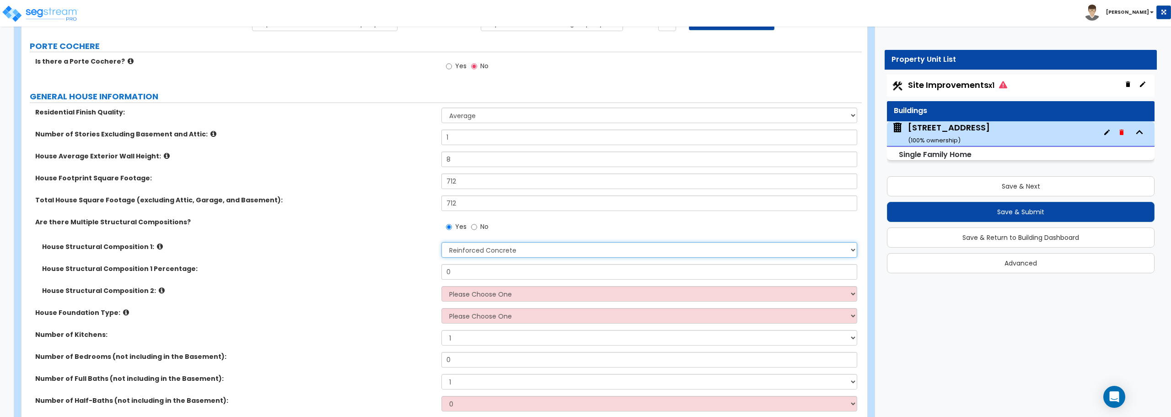 The height and width of the screenshot is (417, 1171). What do you see at coordinates (728, 23) in the screenshot?
I see `span: Download Takeoff Guide` at bounding box center [728, 23].